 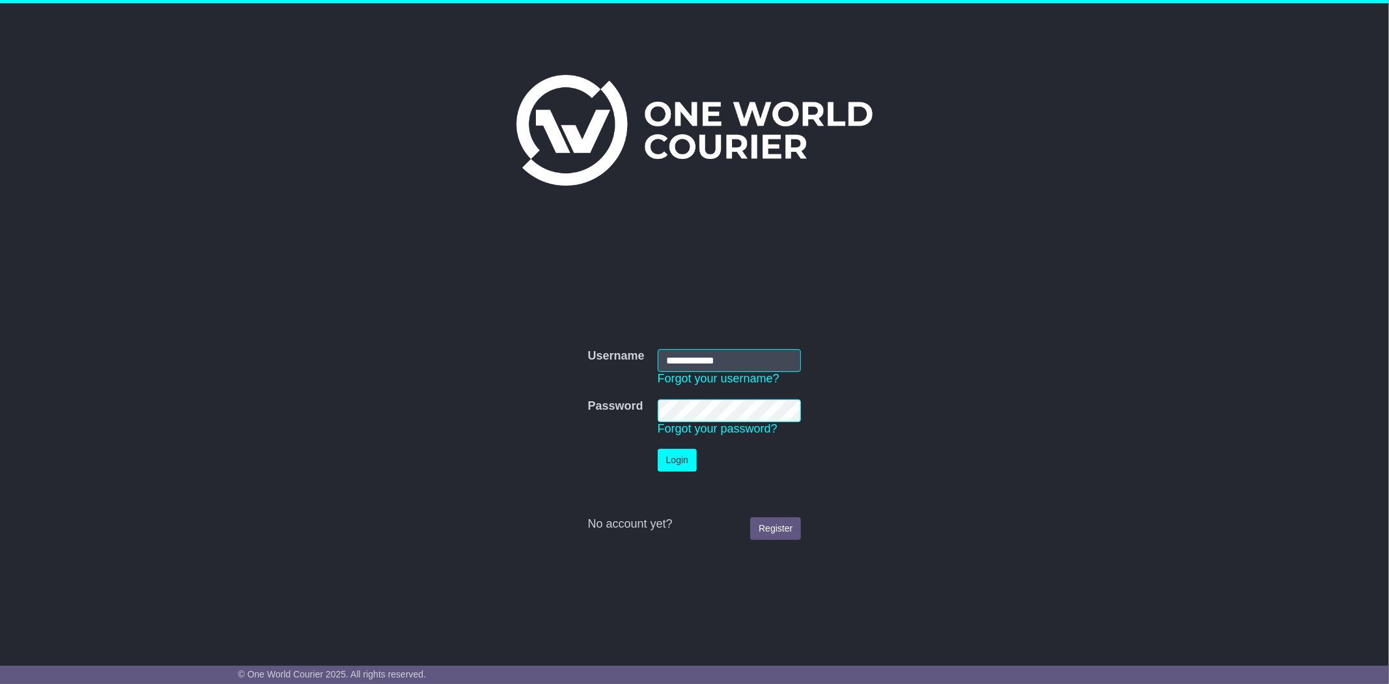 What do you see at coordinates (615, 406) in the screenshot?
I see `label: Password` at bounding box center [615, 406].